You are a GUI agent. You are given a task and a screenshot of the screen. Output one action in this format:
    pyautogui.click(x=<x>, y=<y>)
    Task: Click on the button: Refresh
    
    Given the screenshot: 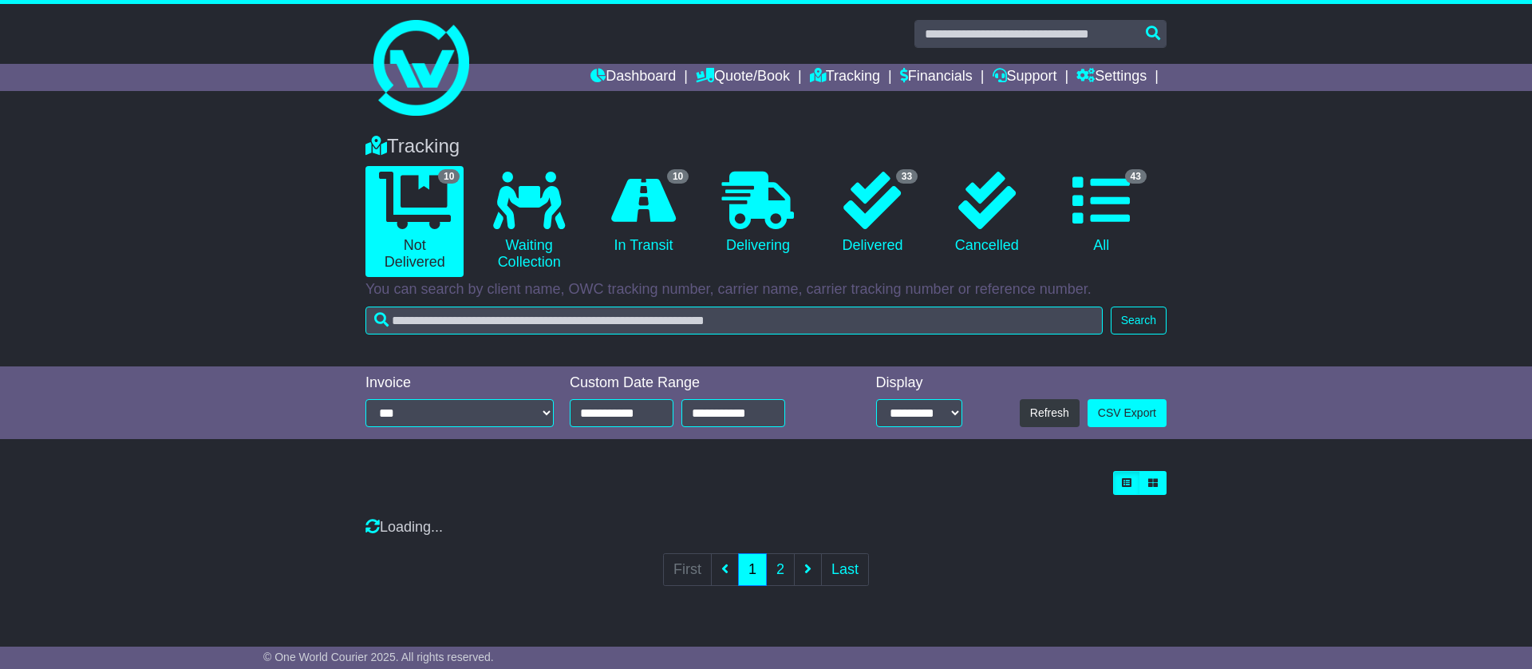 What is the action you would take?
    pyautogui.click(x=1049, y=413)
    